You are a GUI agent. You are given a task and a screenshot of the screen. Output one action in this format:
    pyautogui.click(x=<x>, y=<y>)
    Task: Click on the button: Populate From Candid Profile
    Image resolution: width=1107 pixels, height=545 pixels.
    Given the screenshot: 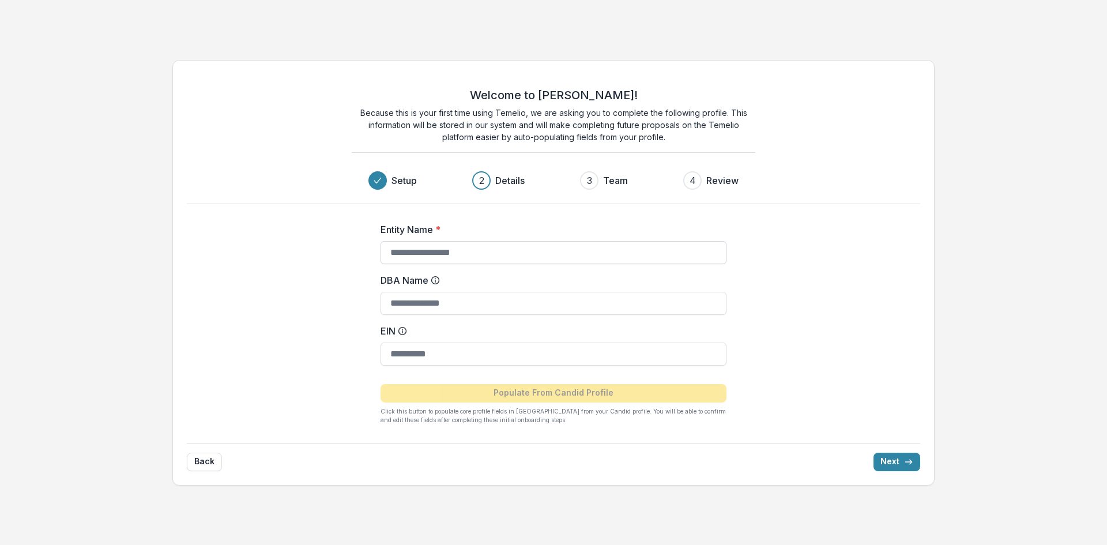 What is the action you would take?
    pyautogui.click(x=553, y=393)
    